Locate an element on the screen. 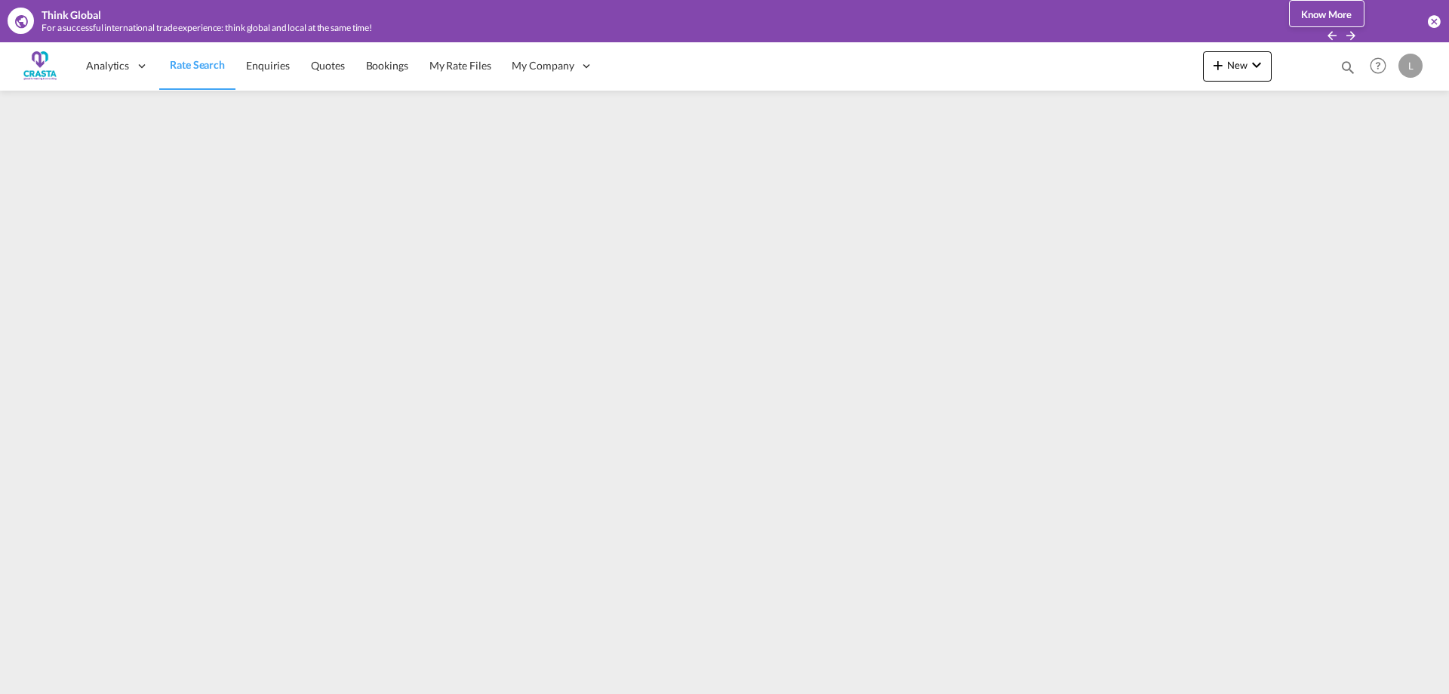  md-icon: icon-magnify is located at coordinates (1348, 67).